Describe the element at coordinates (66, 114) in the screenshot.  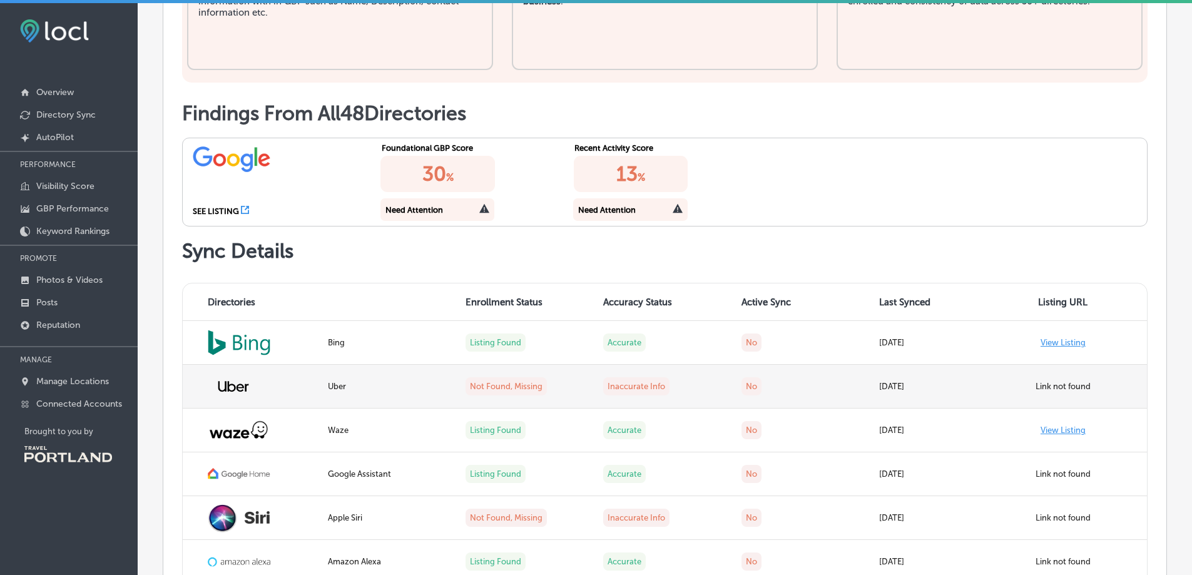
I see `p: Directory Sync` at that location.